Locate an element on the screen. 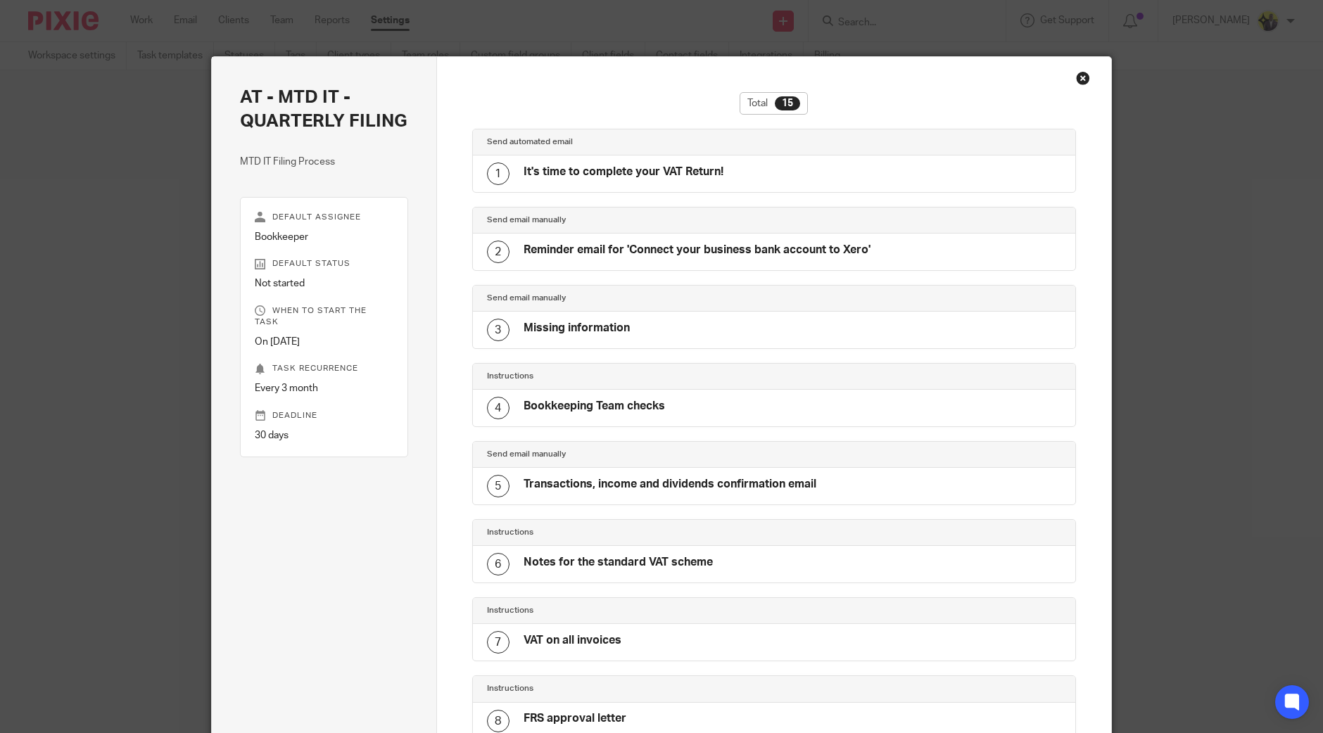 This screenshot has width=1323, height=733. h4: VAT on all invoices is located at coordinates (572, 641).